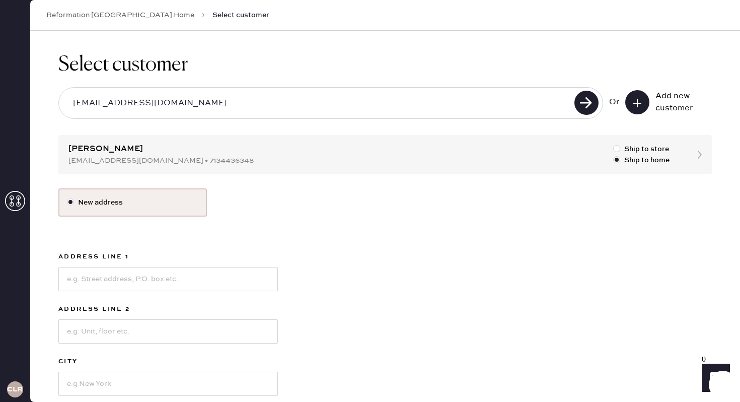 The height and width of the screenshot is (402, 740). What do you see at coordinates (132, 202) in the screenshot?
I see `label: New address` at bounding box center [132, 202].